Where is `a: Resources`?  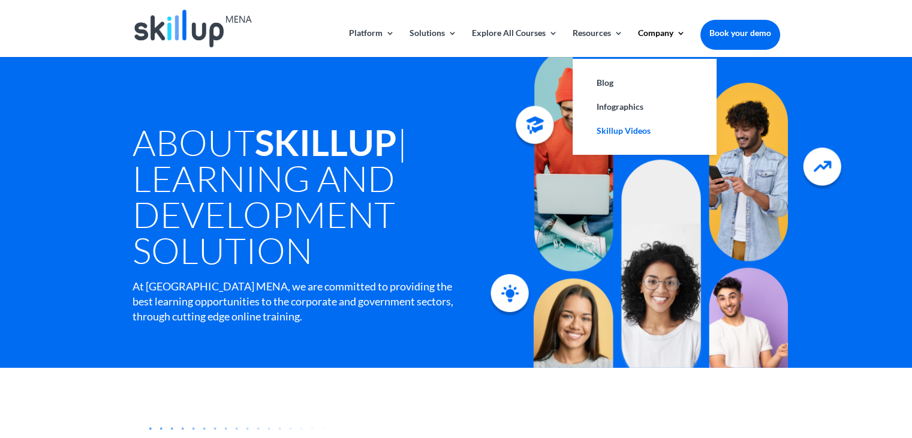
a: Resources is located at coordinates (598, 43).